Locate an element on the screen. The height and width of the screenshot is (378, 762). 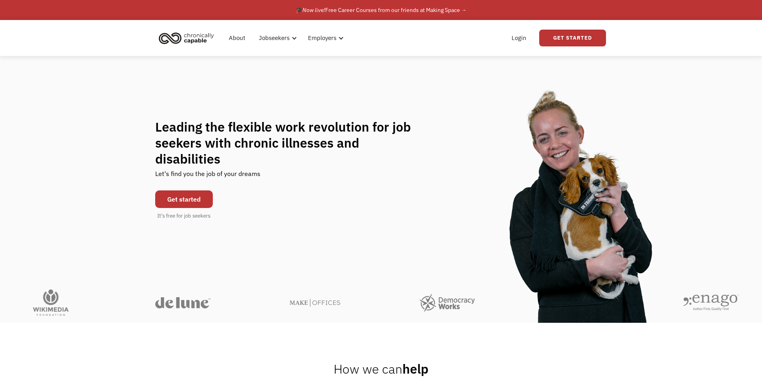
h1: Leading the flexible work revolution for job seekers with chronic illnesses and disabilities is located at coordinates (291, 143).